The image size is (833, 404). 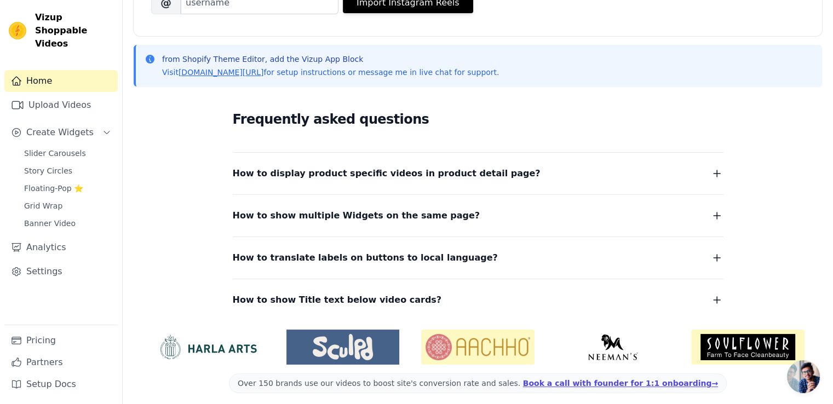 What do you see at coordinates (61, 363) in the screenshot?
I see `a: Partners` at bounding box center [61, 363].